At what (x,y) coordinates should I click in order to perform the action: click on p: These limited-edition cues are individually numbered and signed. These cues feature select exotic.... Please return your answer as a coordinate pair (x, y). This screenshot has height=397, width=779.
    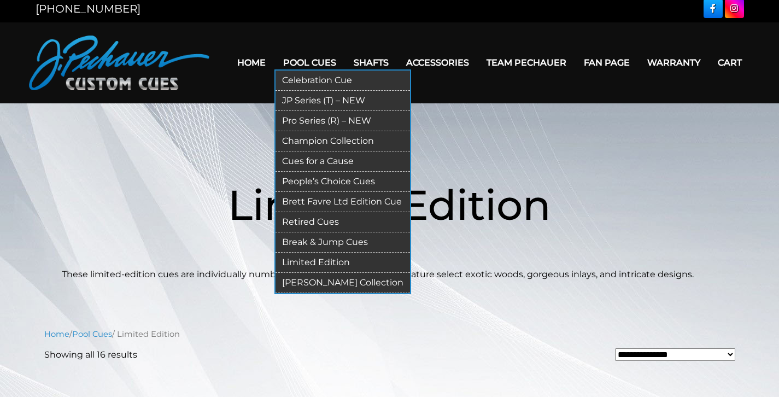
    Looking at the image, I should click on (390, 275).